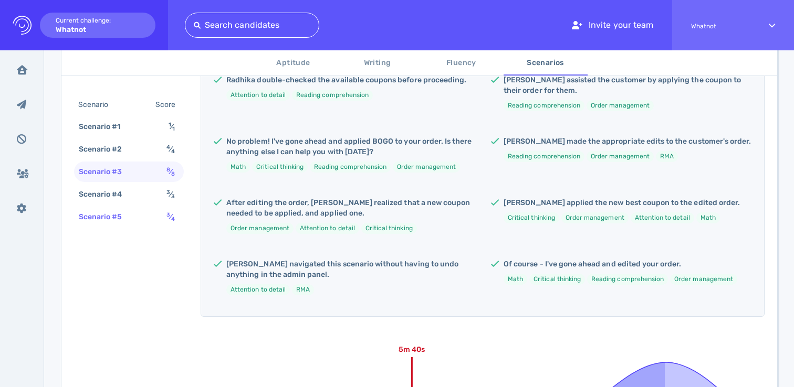 The height and width of the screenshot is (387, 794). What do you see at coordinates (346, 80) in the screenshot?
I see `h5: Radhika double-checked the available coupons before proceeding.` at bounding box center [346, 80].